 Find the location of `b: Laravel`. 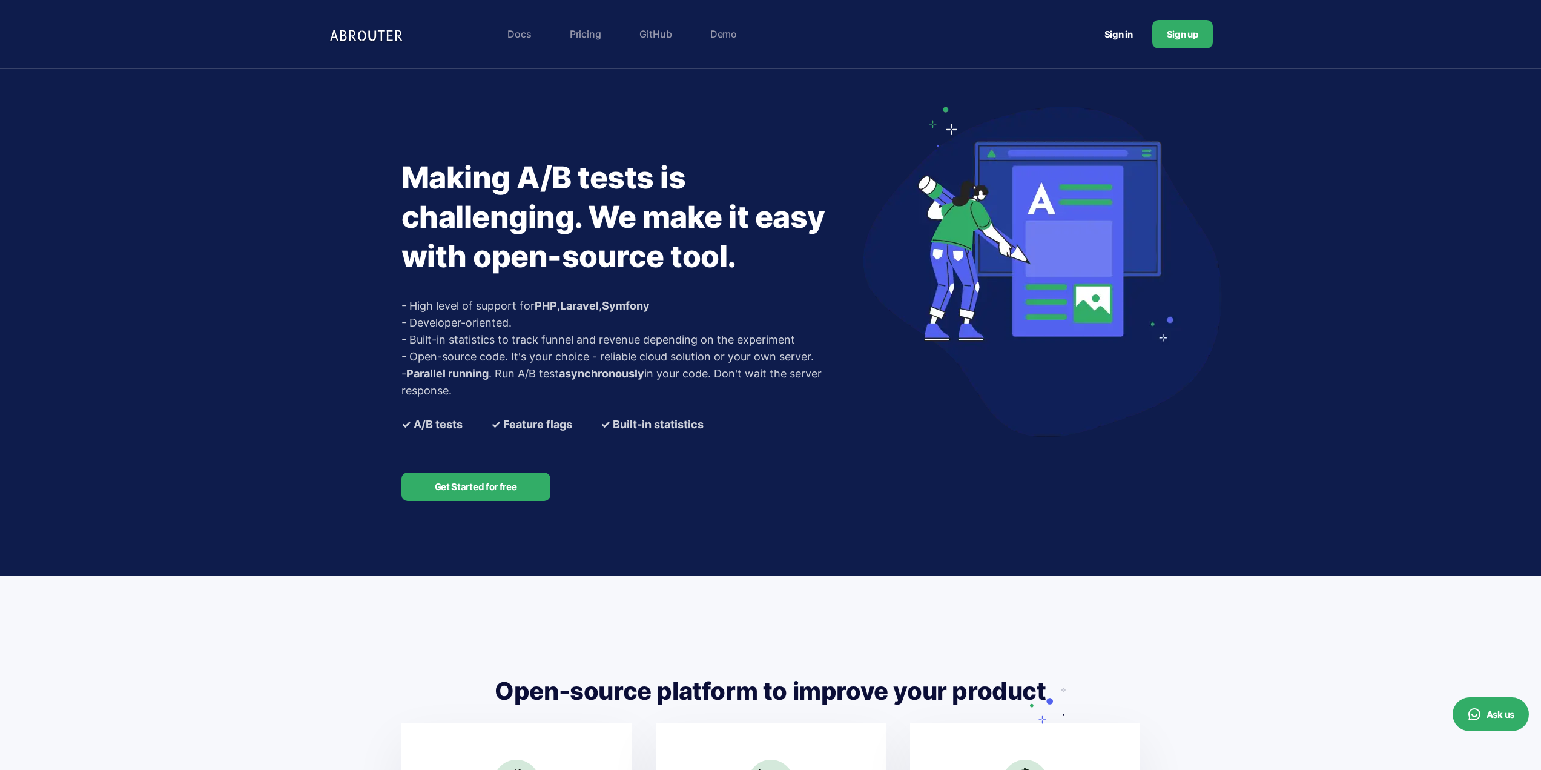

b: Laravel is located at coordinates (580, 305).